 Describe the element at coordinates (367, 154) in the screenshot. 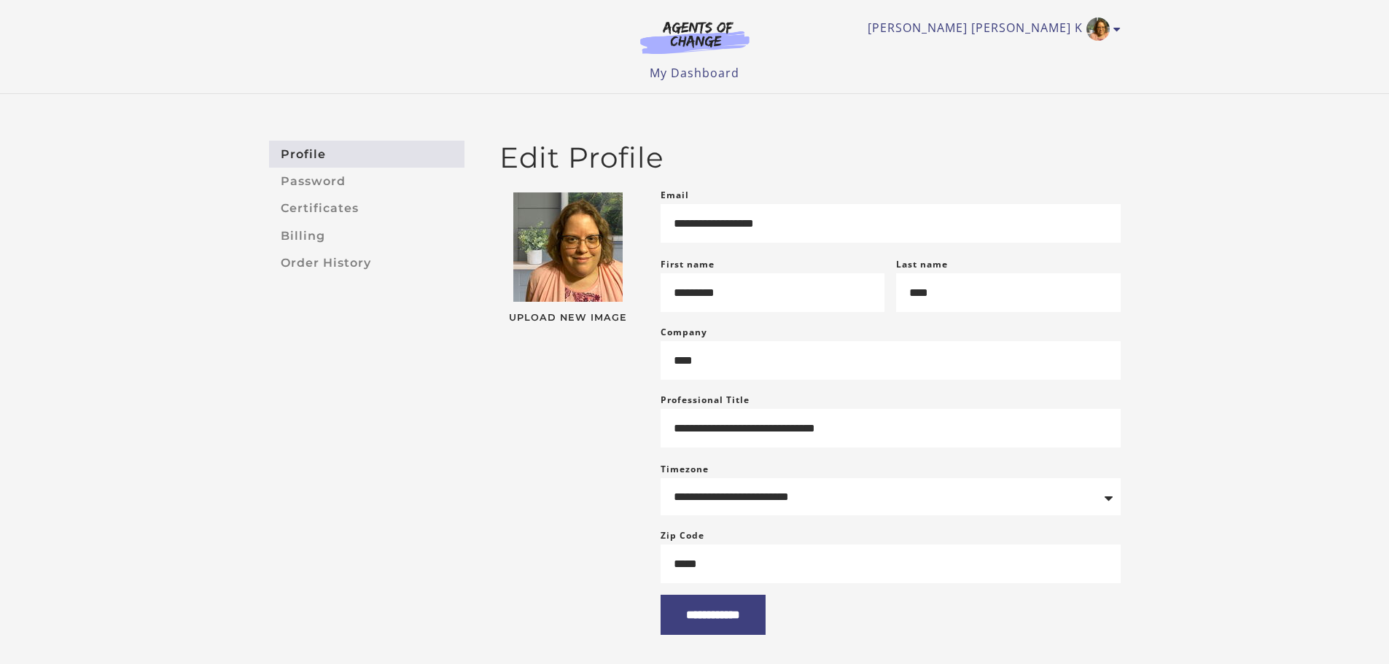

I see `a: Profile` at that location.